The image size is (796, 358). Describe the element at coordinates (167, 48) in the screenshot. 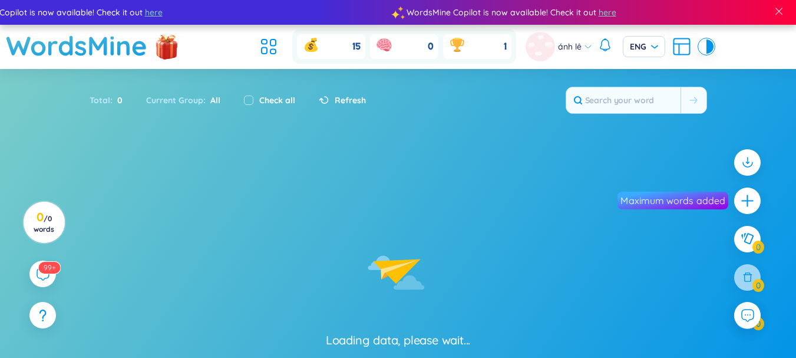

I see `img: flashSalesIcon.a7f4f837.png` at that location.